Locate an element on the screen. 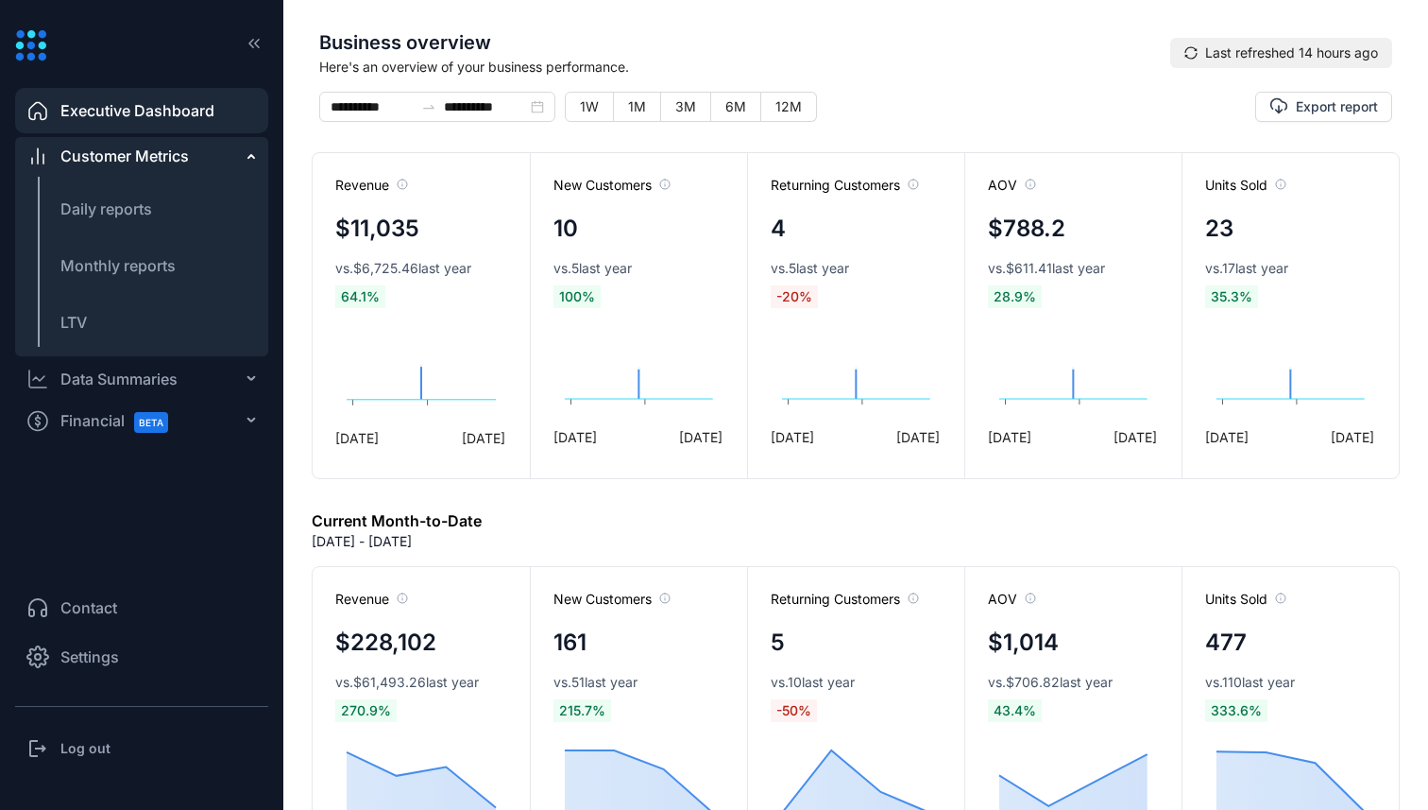 Image resolution: width=1428 pixels, height=810 pixels. span: Daily reports is located at coordinates (106, 209).